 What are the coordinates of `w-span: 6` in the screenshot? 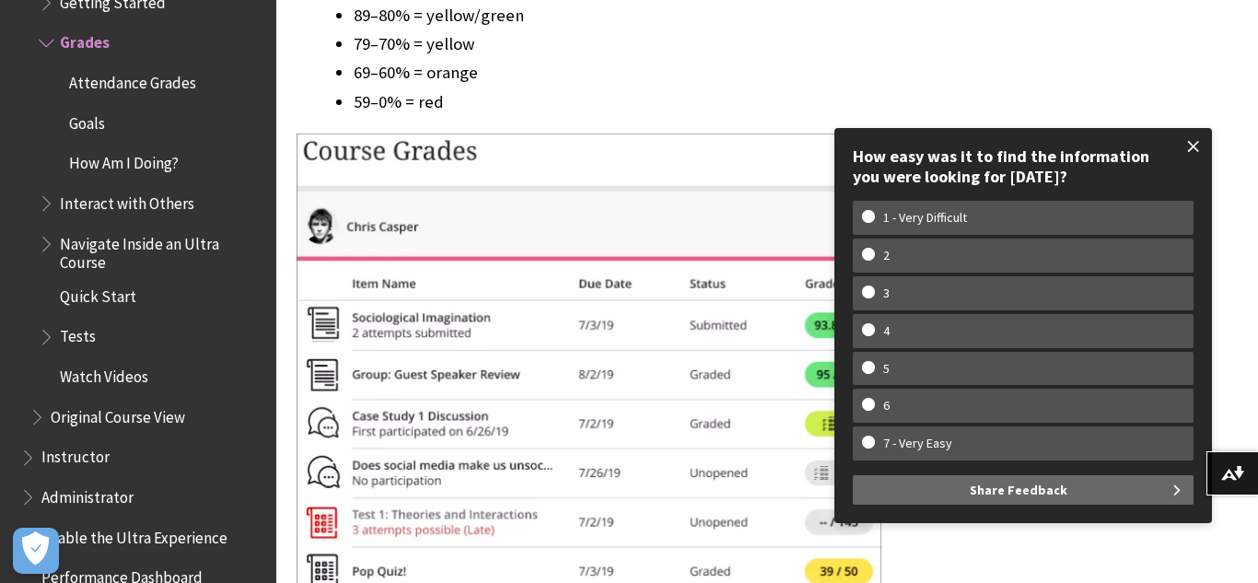 It's located at (886, 405).